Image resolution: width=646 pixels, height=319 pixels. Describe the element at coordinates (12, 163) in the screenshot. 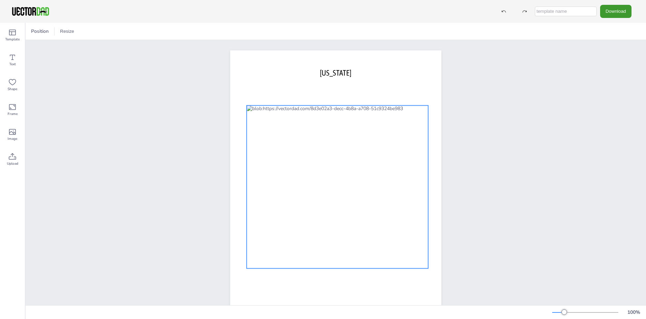

I see `span: Upload` at that location.